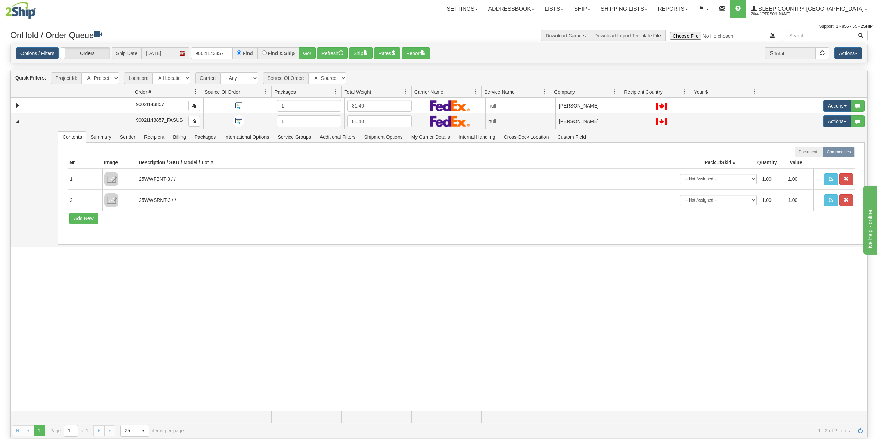 The width and height of the screenshot is (878, 439). Describe the element at coordinates (860, 36) in the screenshot. I see `button: Search` at that location.